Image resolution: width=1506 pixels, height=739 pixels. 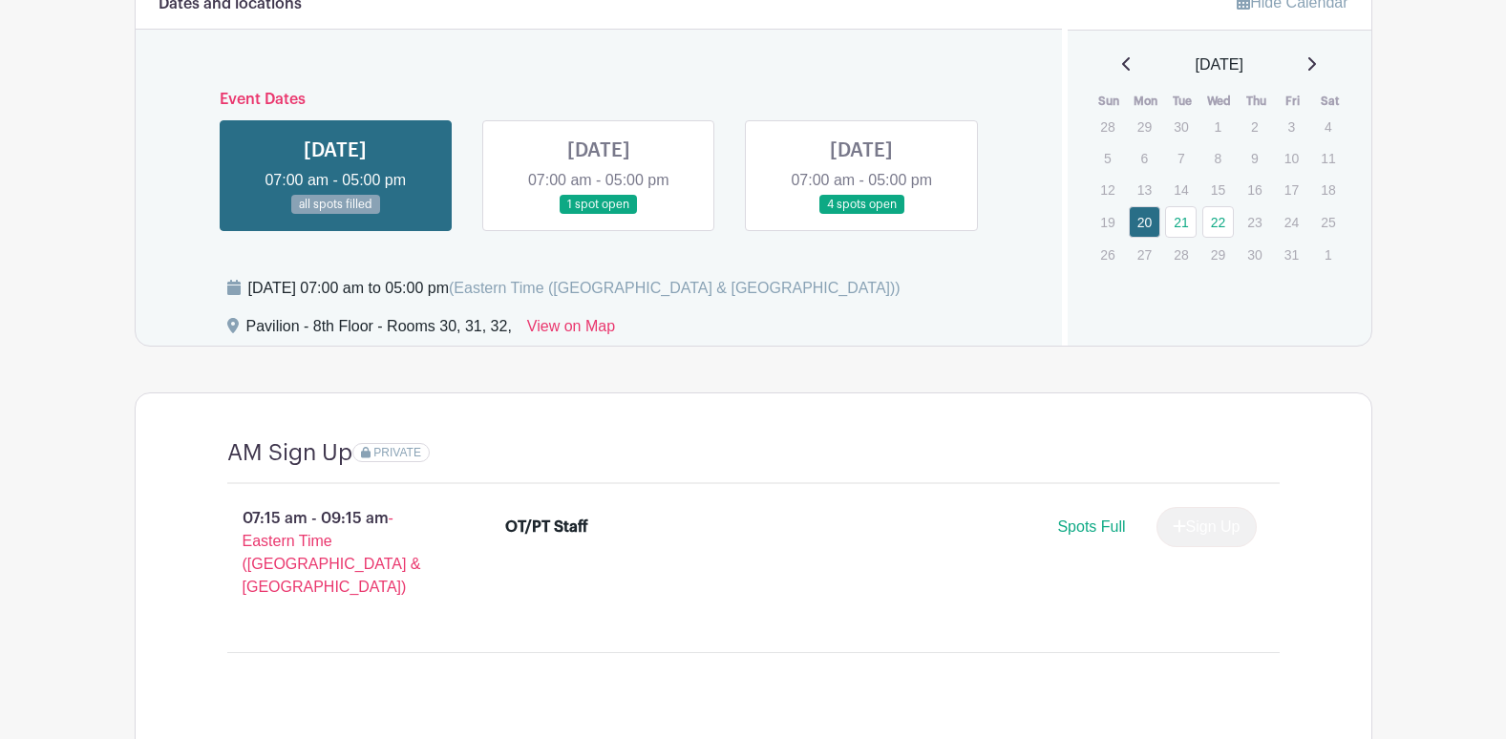 What do you see at coordinates (1328, 126) in the screenshot?
I see `p: 4` at bounding box center [1328, 126].